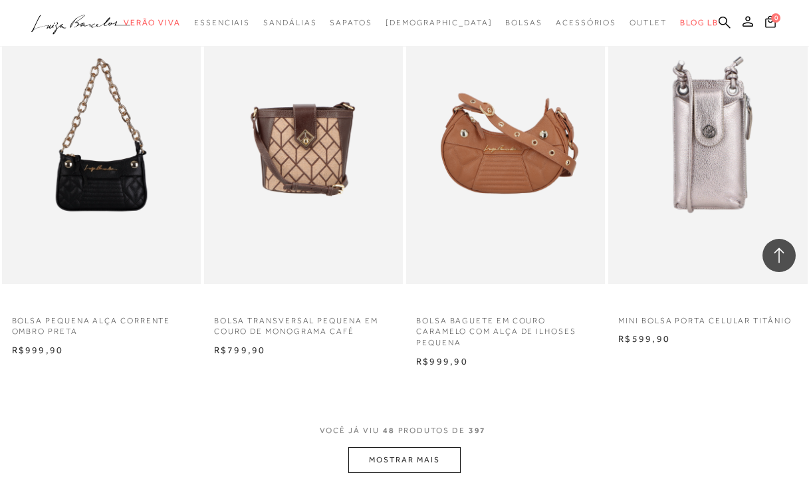  What do you see at coordinates (644, 339) in the screenshot?
I see `span: R$599,90` at bounding box center [644, 339].